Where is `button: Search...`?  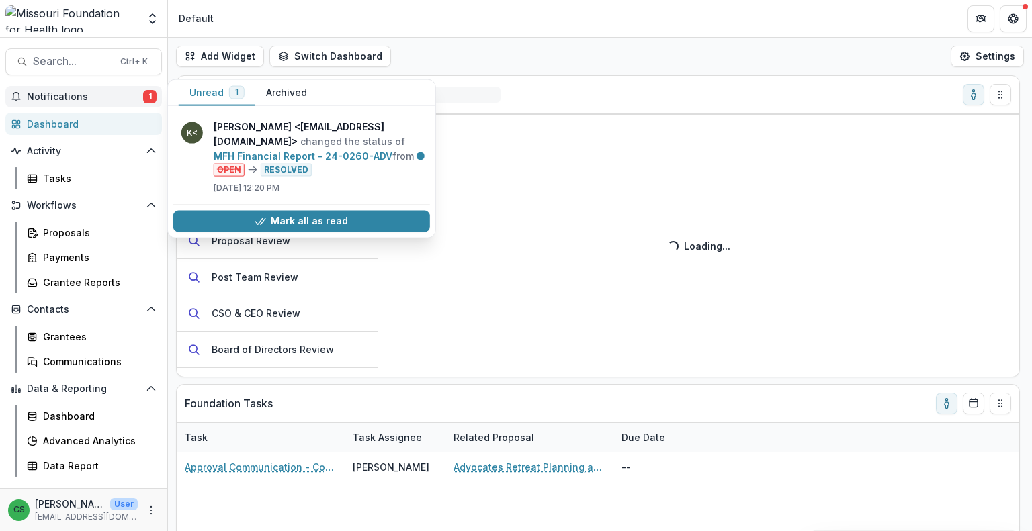
button: Search... is located at coordinates (83, 62).